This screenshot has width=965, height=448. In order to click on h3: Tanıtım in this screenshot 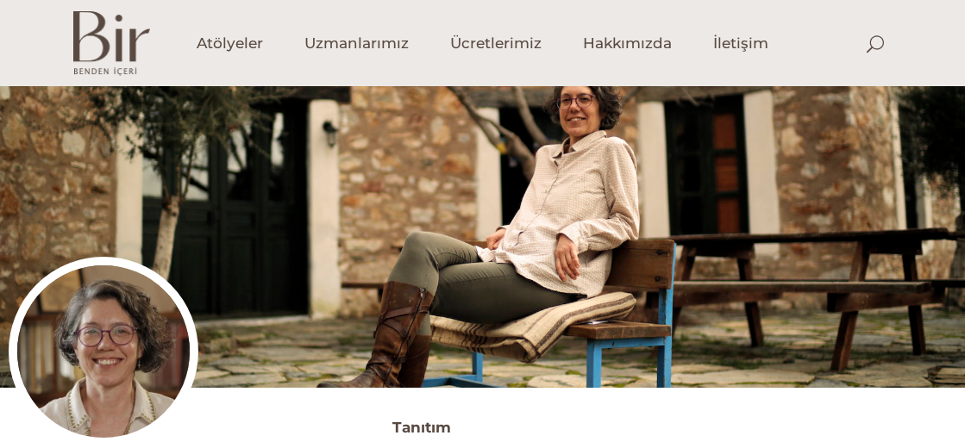, I will do `click(674, 428)`.